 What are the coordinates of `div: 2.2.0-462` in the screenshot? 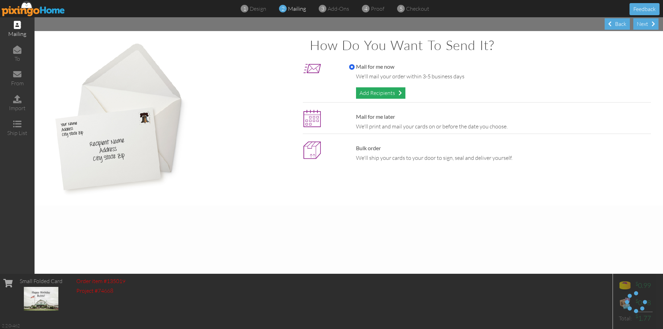 It's located at (11, 326).